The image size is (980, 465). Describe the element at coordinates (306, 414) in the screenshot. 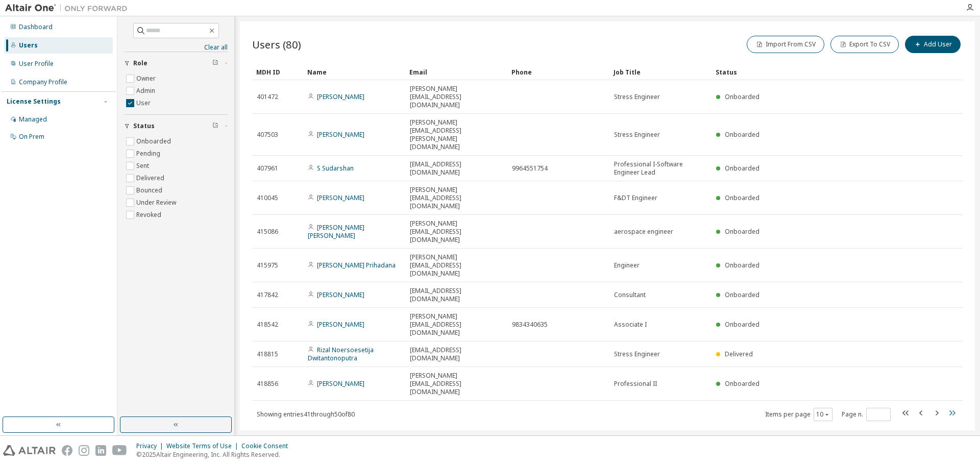

I see `span: Showing entries 41 through 50 of 80` at that location.